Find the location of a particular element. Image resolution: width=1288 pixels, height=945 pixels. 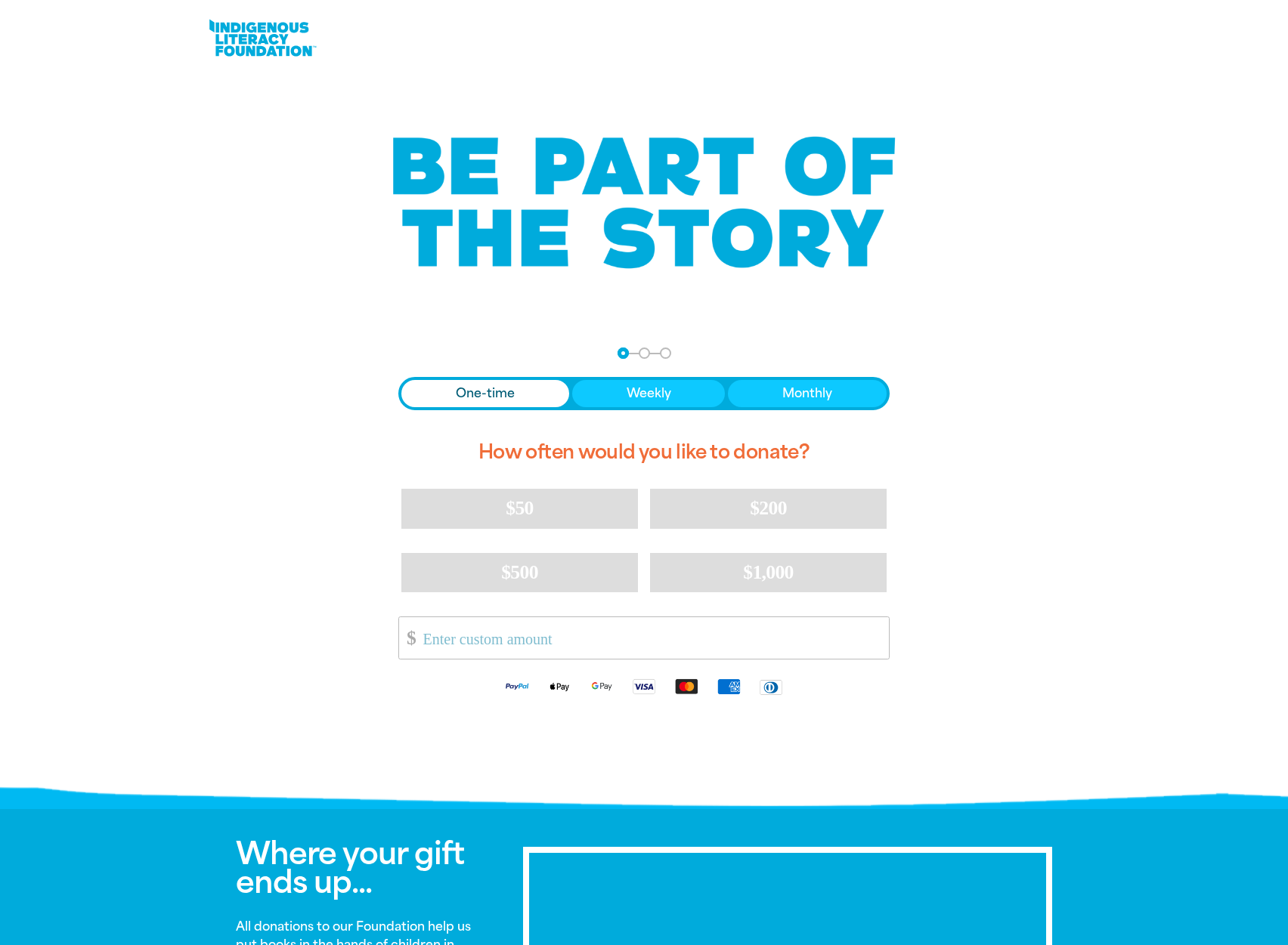

button: $50 is located at coordinates (519, 508).